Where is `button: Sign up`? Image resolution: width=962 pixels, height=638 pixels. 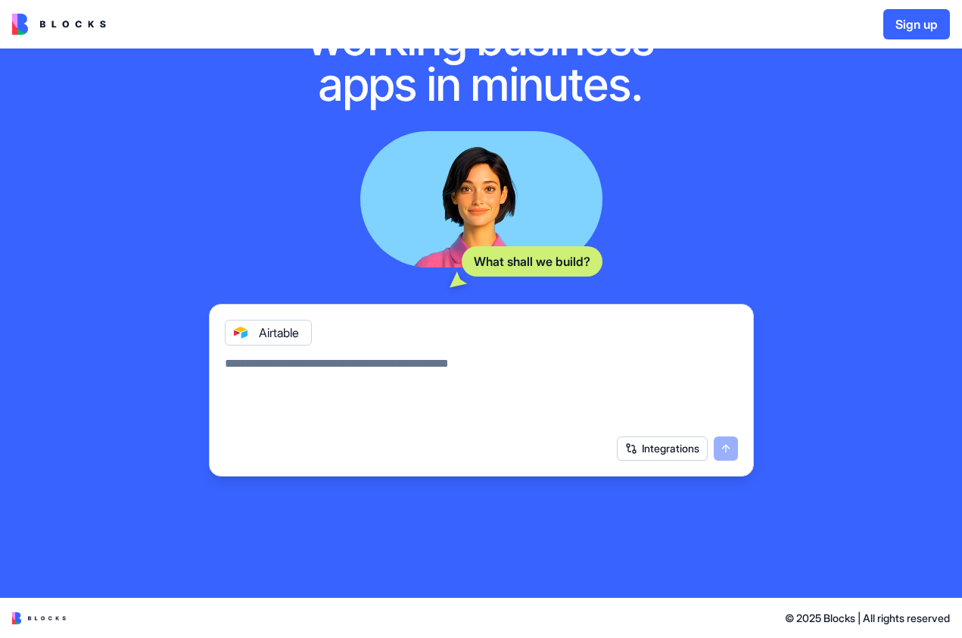 button: Sign up is located at coordinates (917, 24).